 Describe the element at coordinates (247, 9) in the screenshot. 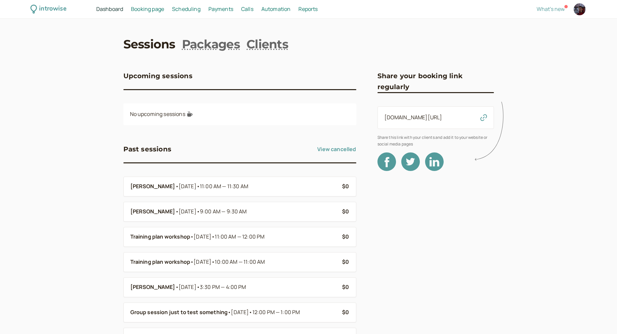

I see `span: Calls` at that location.